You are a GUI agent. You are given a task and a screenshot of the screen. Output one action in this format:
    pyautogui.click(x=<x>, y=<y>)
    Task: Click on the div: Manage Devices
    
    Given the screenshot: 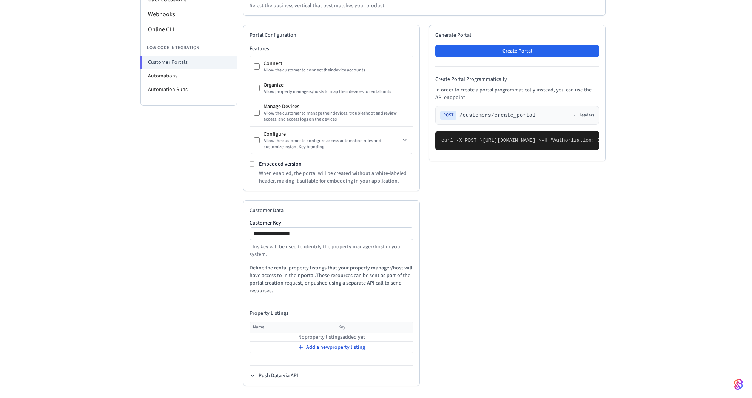 What is the action you would take?
    pyautogui.click(x=336, y=106)
    